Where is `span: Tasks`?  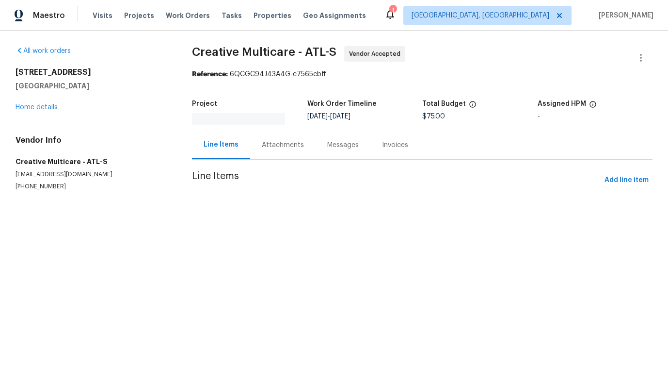 span: Tasks is located at coordinates (232, 16).